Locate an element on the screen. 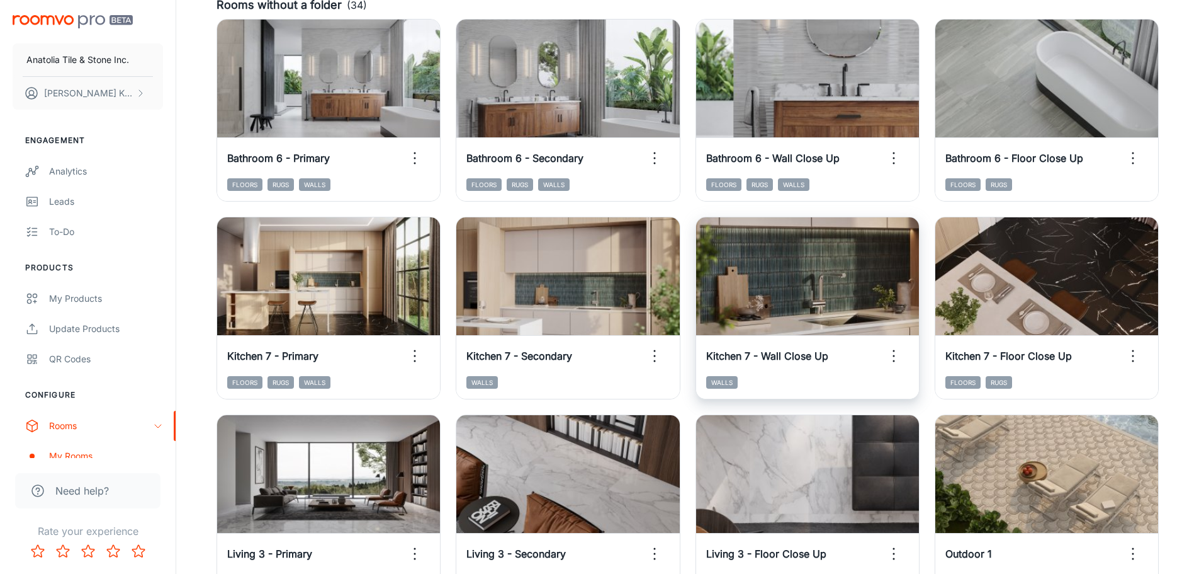 The image size is (1199, 574). h6: Living 3 - Floor Close Up is located at coordinates (766, 553).